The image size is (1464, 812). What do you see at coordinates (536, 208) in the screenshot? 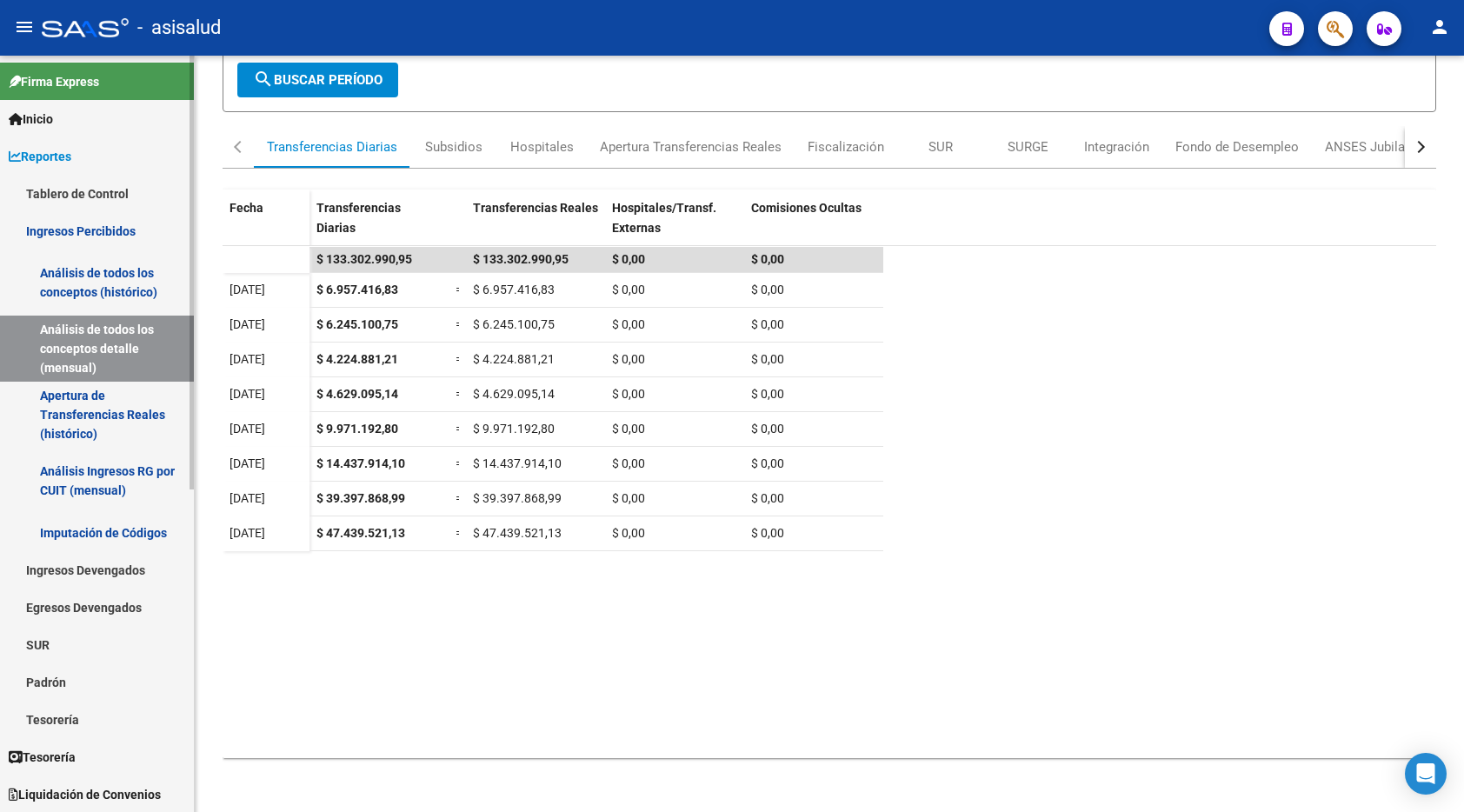
I see `span: Transferencias Reales` at bounding box center [536, 208].